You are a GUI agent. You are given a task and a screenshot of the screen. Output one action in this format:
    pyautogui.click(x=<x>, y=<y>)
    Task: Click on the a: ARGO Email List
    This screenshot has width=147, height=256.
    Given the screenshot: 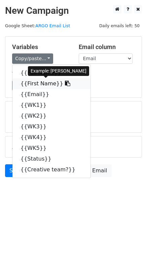 What is the action you would take?
    pyautogui.click(x=52, y=26)
    